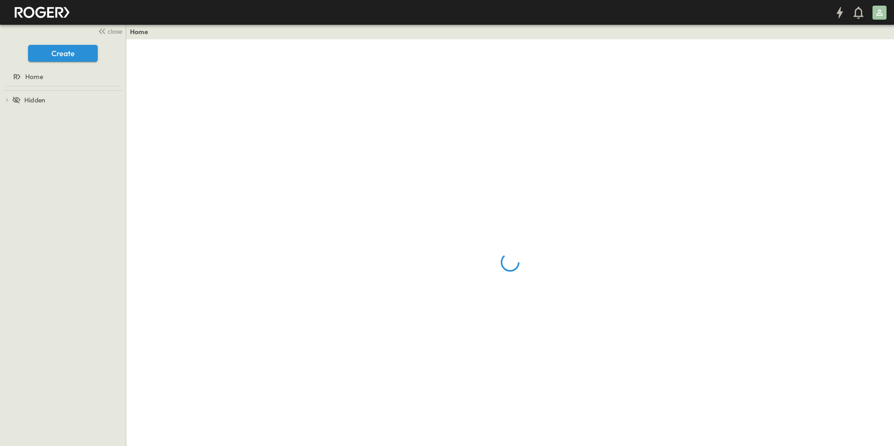 This screenshot has height=446, width=894. I want to click on span: close, so click(115, 31).